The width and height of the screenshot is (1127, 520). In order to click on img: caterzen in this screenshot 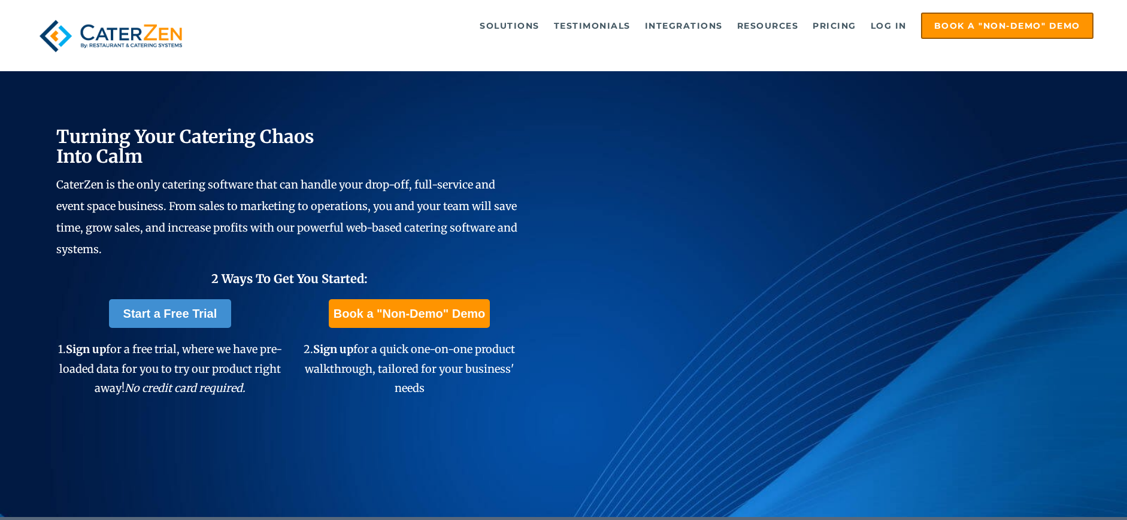, I will do `click(110, 36)`.